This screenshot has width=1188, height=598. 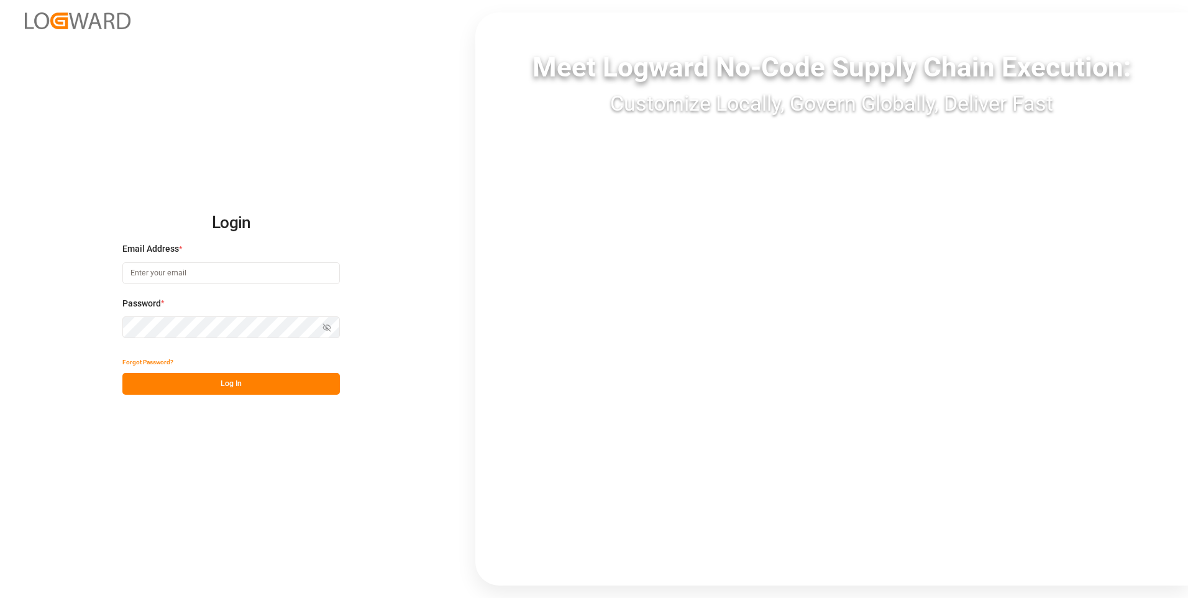 I want to click on span: Email Address, so click(x=150, y=249).